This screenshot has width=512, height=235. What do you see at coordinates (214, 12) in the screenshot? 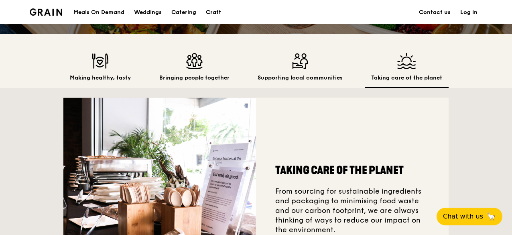
I see `div: Craft` at bounding box center [214, 12].